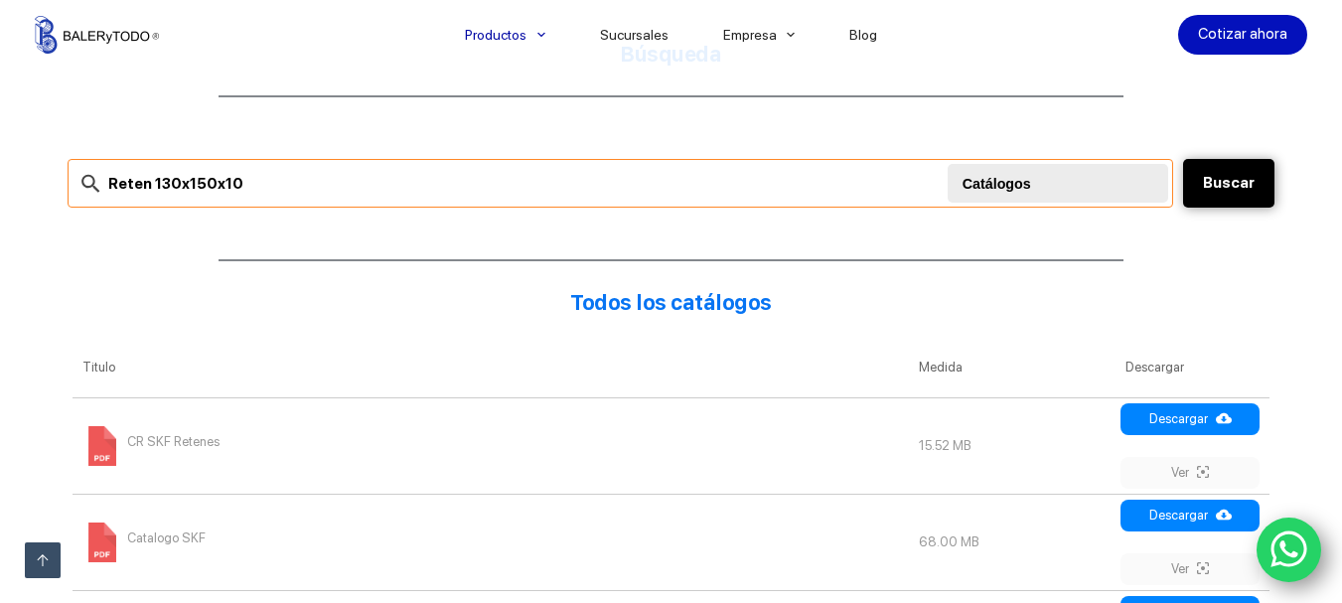  I want to click on span: Catalogo SKF, so click(166, 538).